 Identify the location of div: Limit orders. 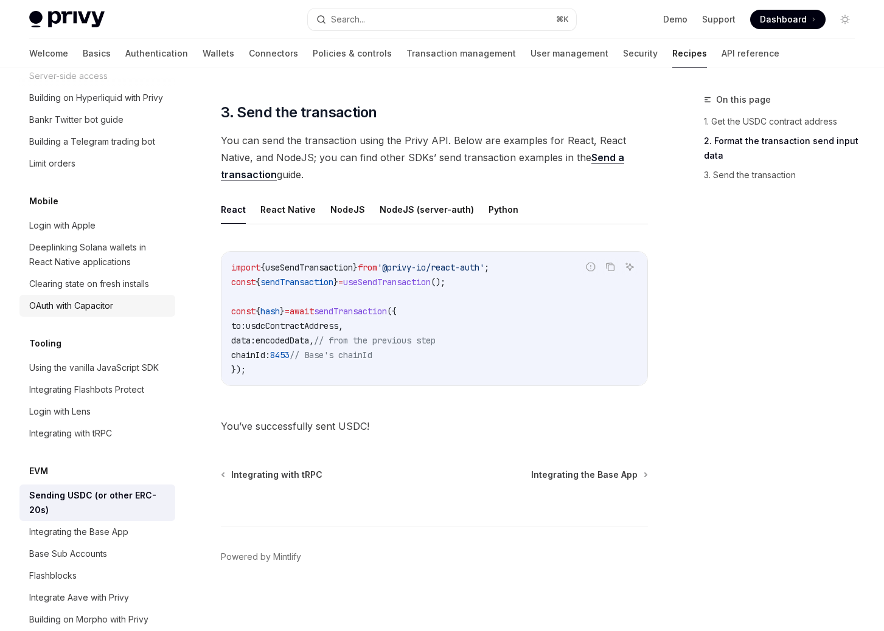
(52, 164).